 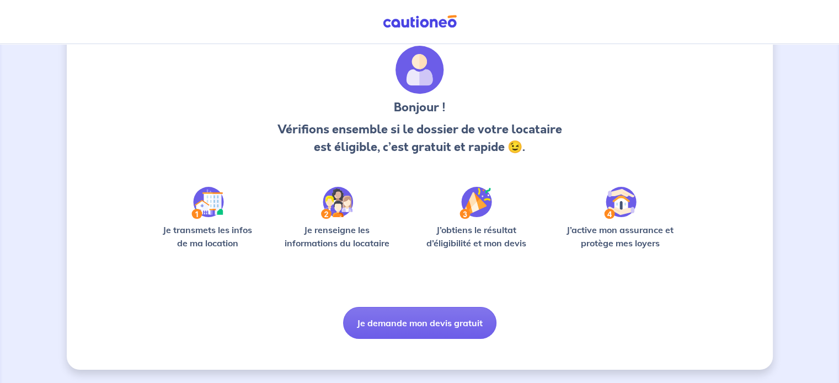 I want to click on button: Je demande mon devis gratuit, so click(x=420, y=323).